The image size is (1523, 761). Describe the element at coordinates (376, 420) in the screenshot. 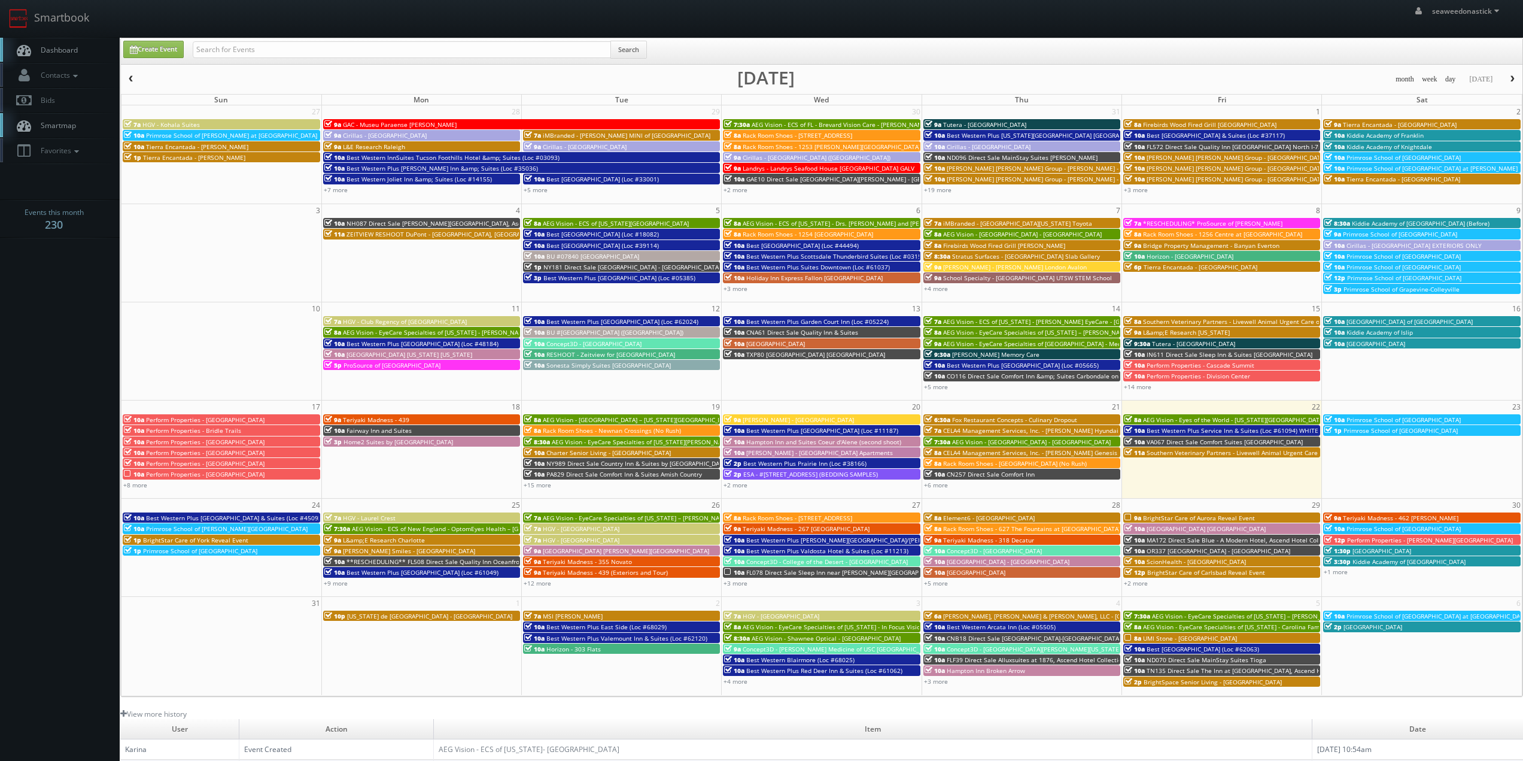

I see `span: Teriyaki Madness - 439` at that location.